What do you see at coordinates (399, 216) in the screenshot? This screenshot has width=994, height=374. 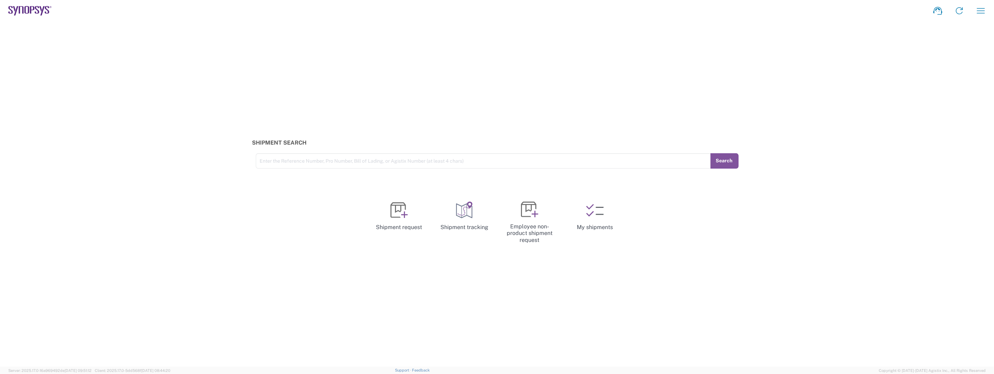 I see `a: Shipment request` at bounding box center [399, 216].